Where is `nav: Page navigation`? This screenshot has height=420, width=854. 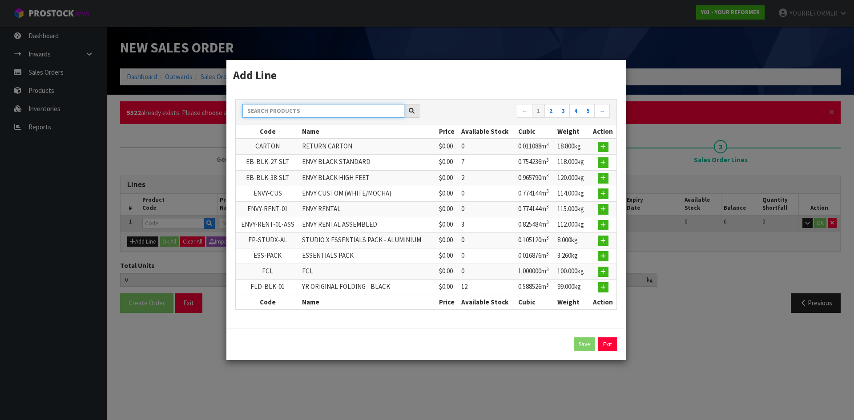 nav: Page navigation is located at coordinates (521, 112).